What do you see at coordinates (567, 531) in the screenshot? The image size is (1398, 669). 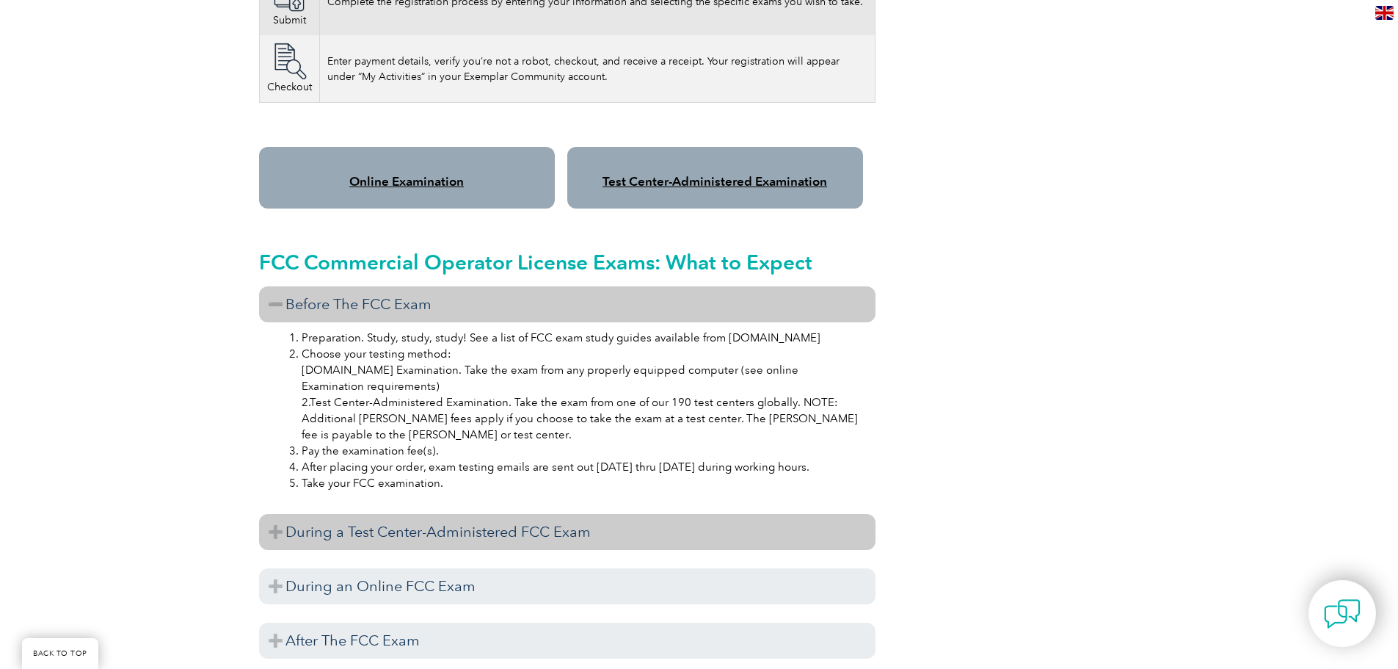 I see `h3: During a Test Center-Administered FCC Exam` at bounding box center [567, 531].